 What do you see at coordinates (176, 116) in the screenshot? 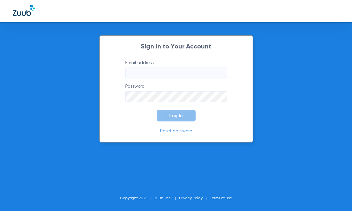
I see `span: Log In` at bounding box center [176, 116].